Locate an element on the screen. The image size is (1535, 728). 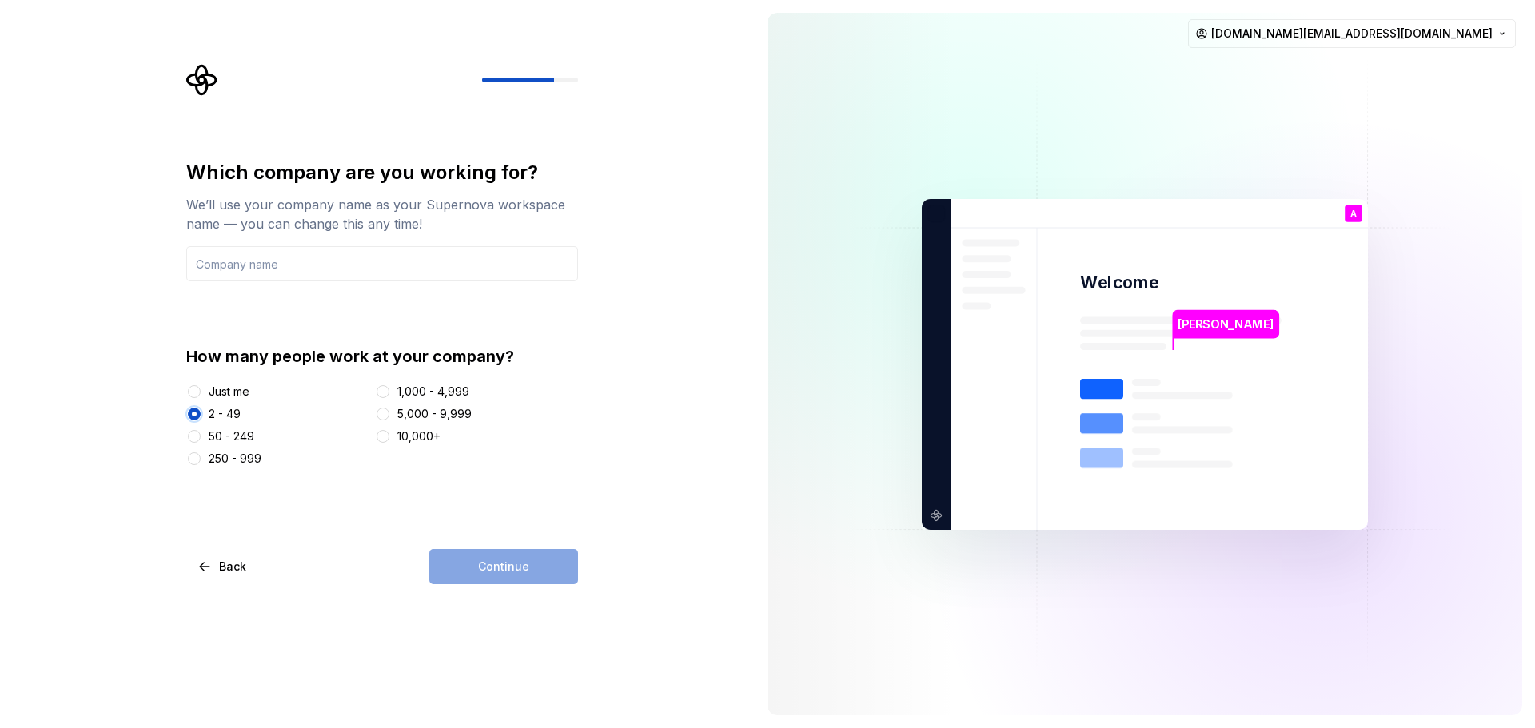
div: Just me is located at coordinates (229, 392).